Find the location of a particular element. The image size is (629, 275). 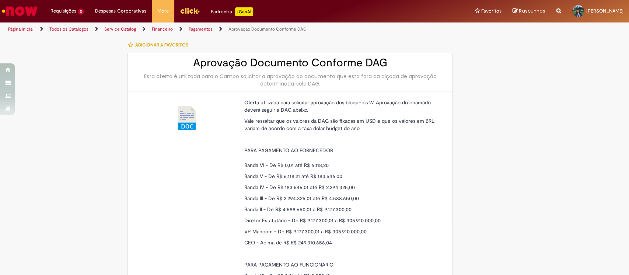

p: VP Mancom - De R$ 9.177.300,01 a R$ 305.910.000,00 is located at coordinates (342, 232).